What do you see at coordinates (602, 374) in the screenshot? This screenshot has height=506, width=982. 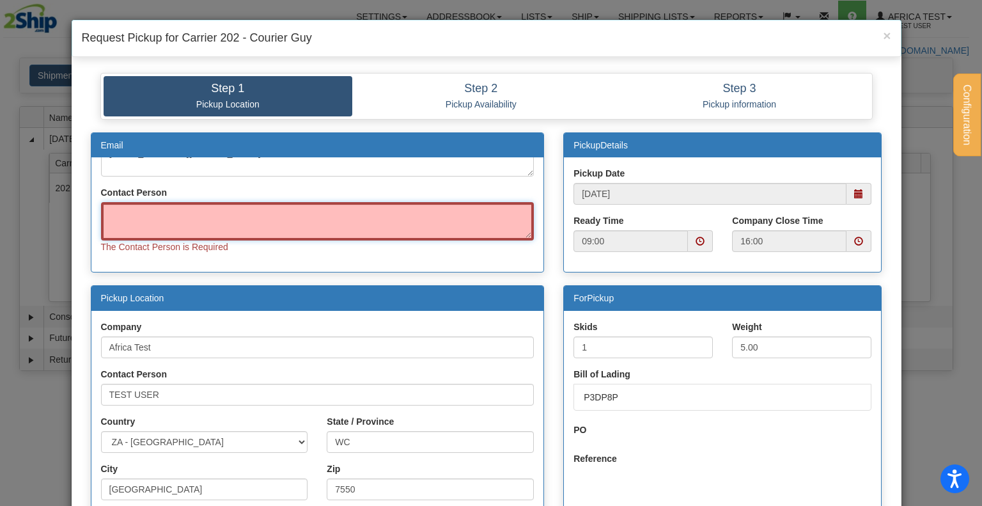 I see `label: Bill of Lading` at bounding box center [602, 374].